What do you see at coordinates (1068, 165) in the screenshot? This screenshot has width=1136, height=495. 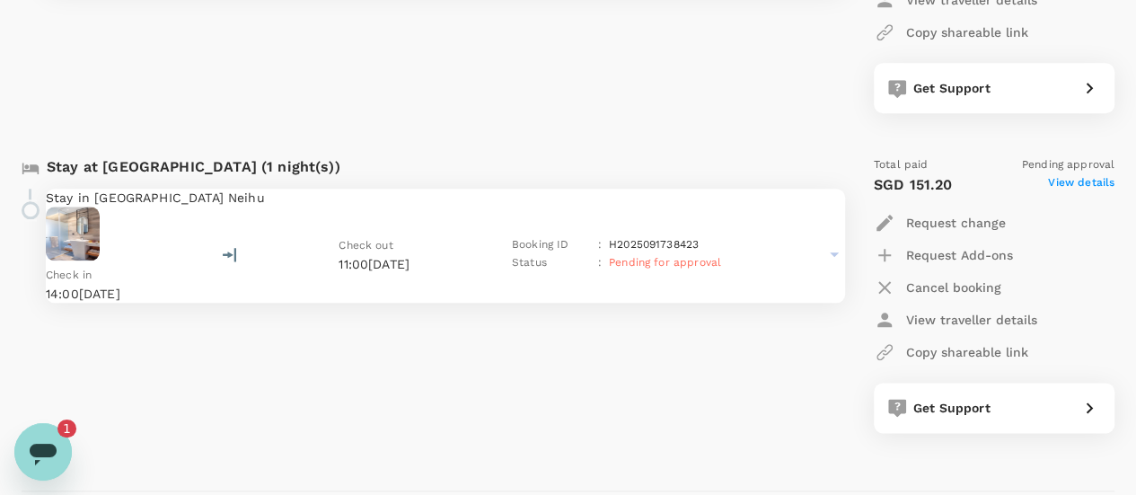 I see `span: Pending approval` at bounding box center [1068, 165].